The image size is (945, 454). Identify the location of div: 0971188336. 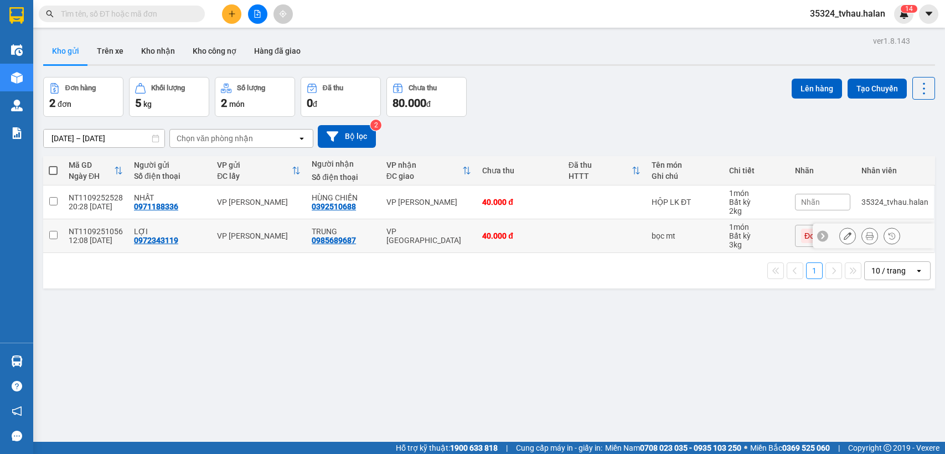
(156, 207).